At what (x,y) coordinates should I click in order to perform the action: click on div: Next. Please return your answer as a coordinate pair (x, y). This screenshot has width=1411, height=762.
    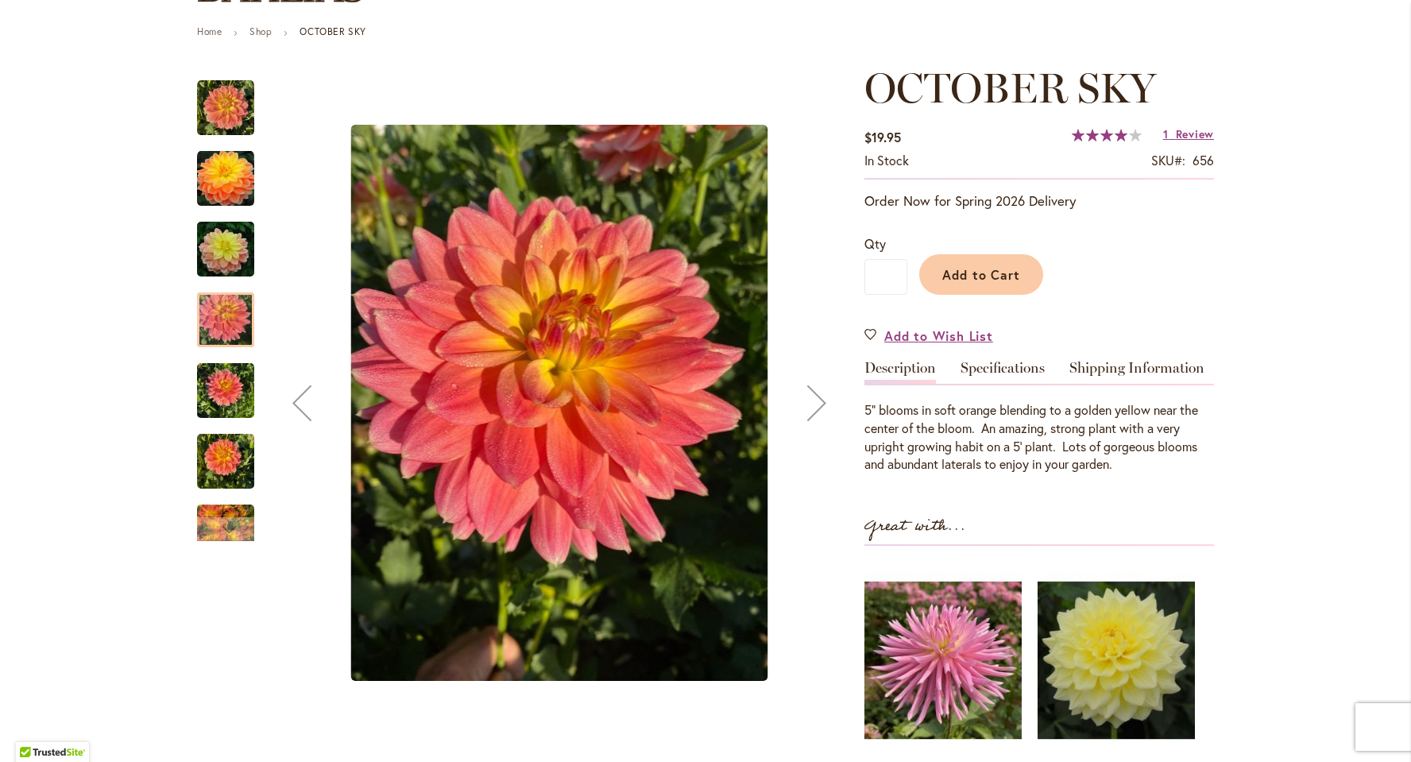
    Looking at the image, I should click on (226, 529).